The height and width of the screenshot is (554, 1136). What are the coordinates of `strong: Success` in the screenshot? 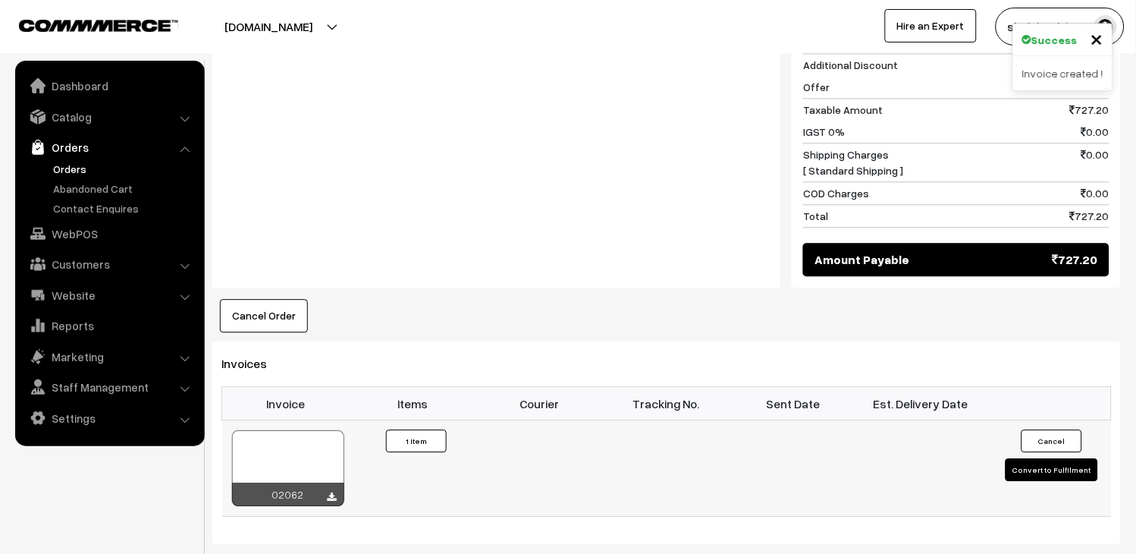 It's located at (1054, 39).